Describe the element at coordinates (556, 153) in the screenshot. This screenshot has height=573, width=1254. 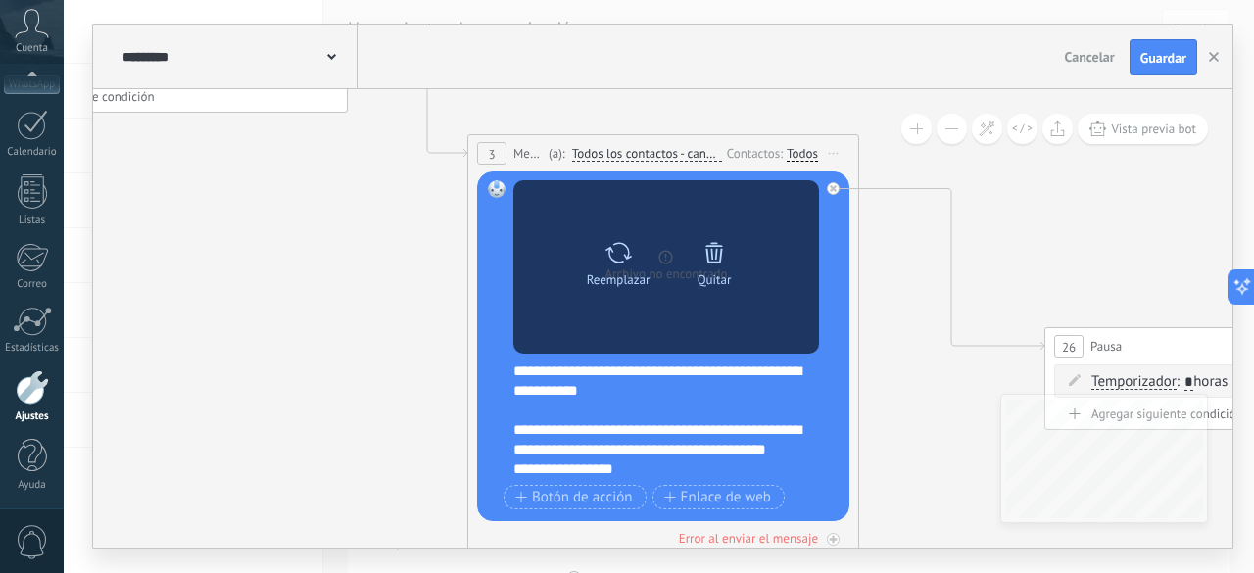
I see `span: (a):` at that location.